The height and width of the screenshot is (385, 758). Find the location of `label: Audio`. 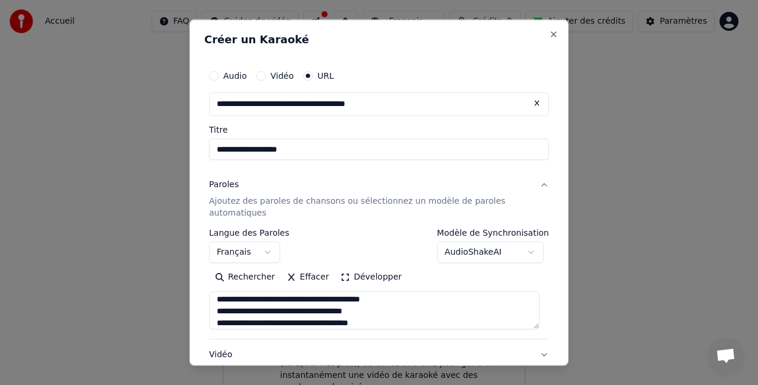

label: Audio is located at coordinates (235, 76).